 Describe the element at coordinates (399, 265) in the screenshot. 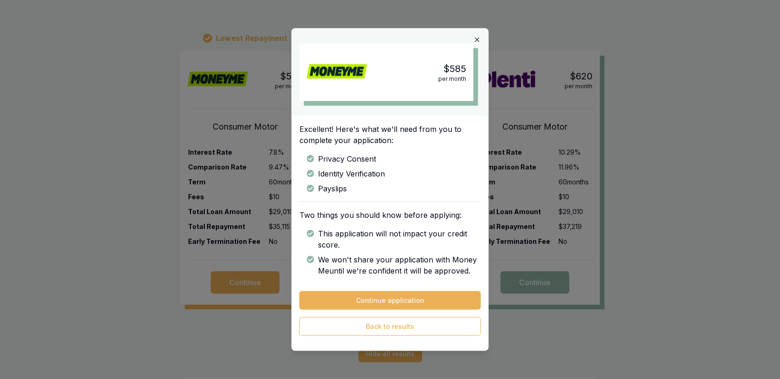

I see `span: We won't share your application with Money Me until we're confident it will be approved.` at that location.